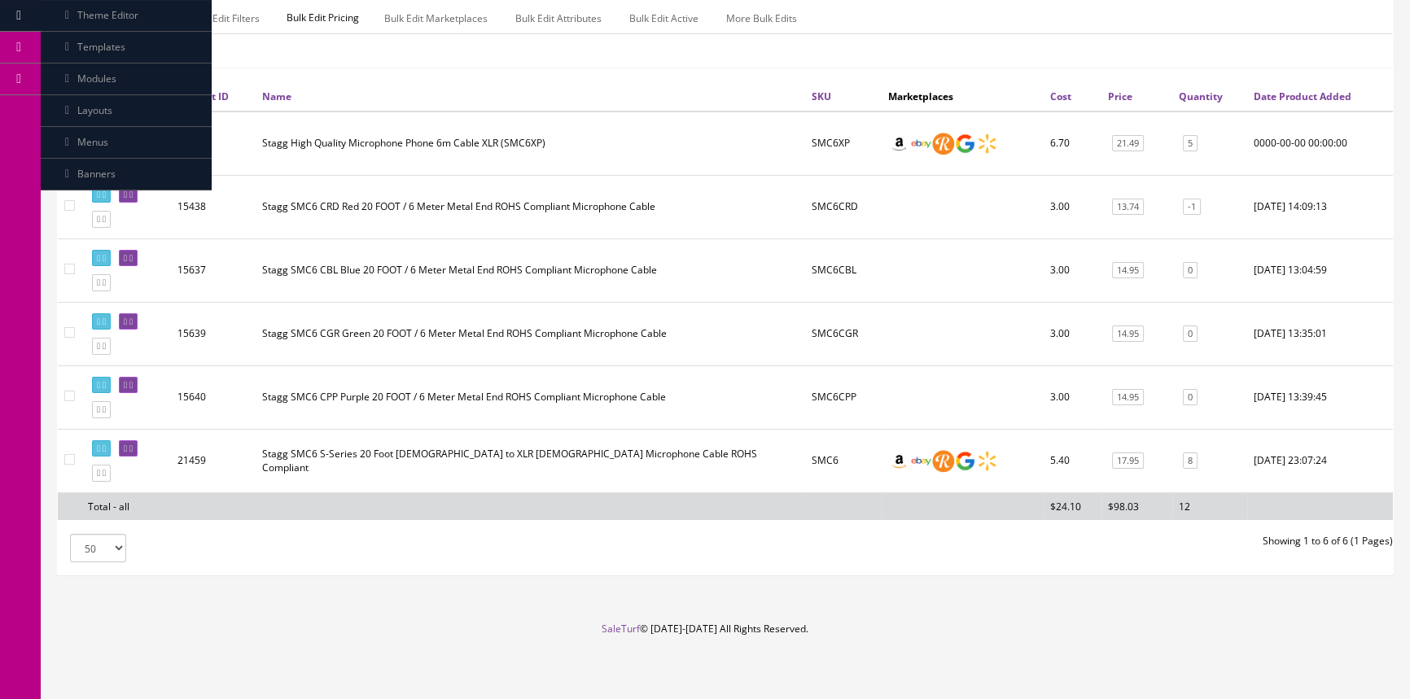 This screenshot has width=1410, height=699. Describe the element at coordinates (530, 334) in the screenshot. I see `td: Stagg SMC6 CGR Green 20 FOOT / 6 Meter Metal End ROHS Compliant Microphone Cable` at that location.